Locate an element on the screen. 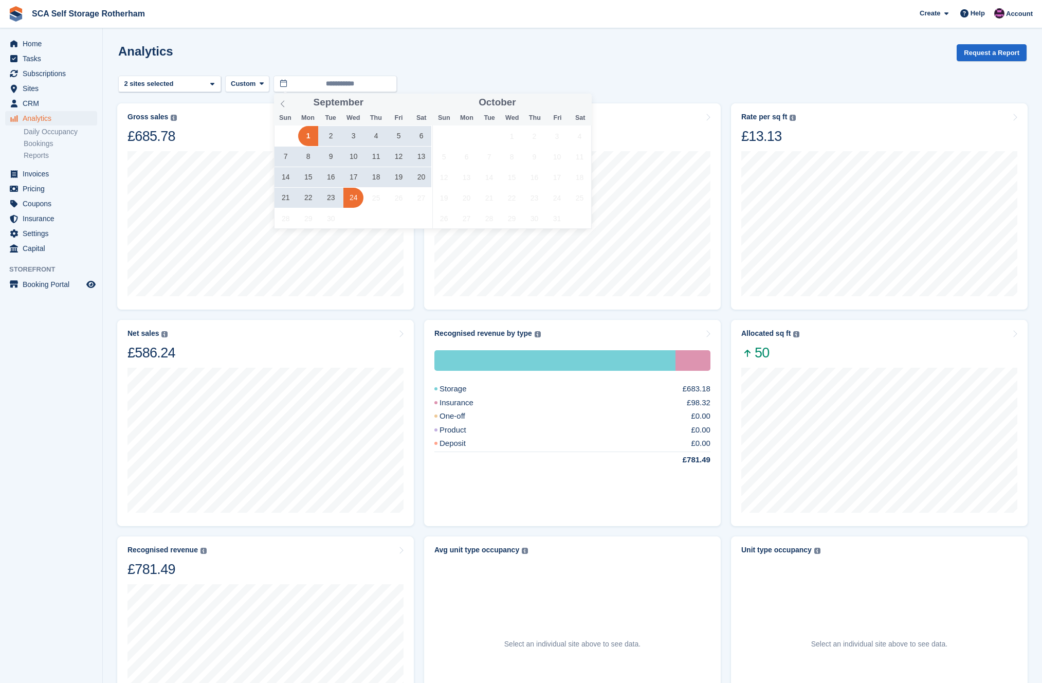 This screenshot has width=1042, height=683. div: Unit type occupancy is located at coordinates (777, 550).